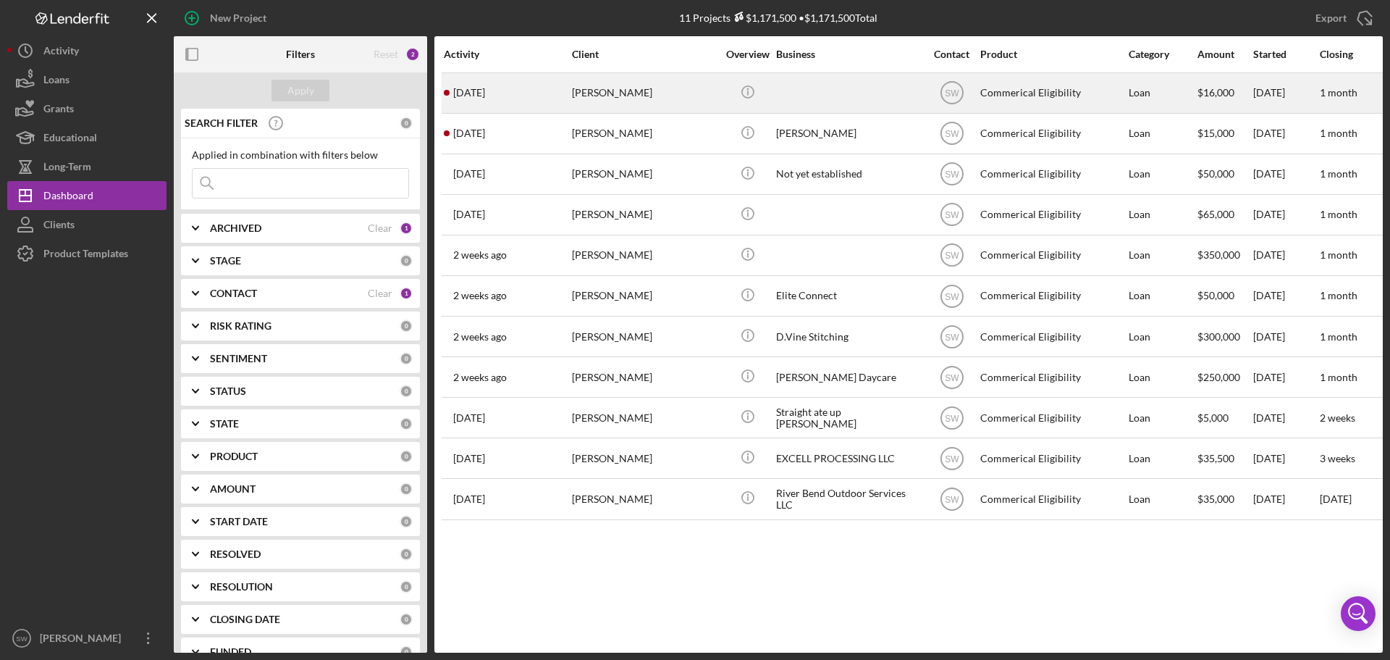 Image resolution: width=1390 pixels, height=660 pixels. I want to click on b: STATE, so click(224, 424).